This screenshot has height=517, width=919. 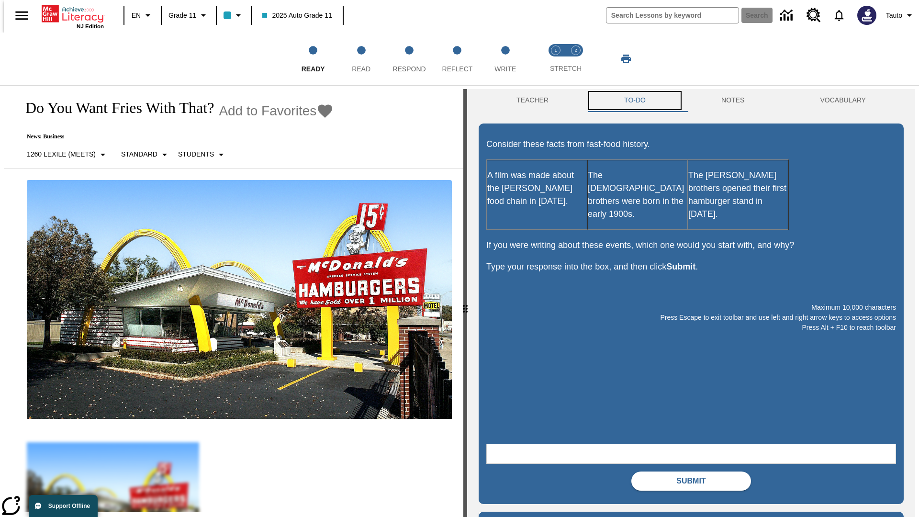 What do you see at coordinates (276, 111) in the screenshot?
I see `button: Add to Favorites - Do You Want Fries With That?` at bounding box center [276, 111].